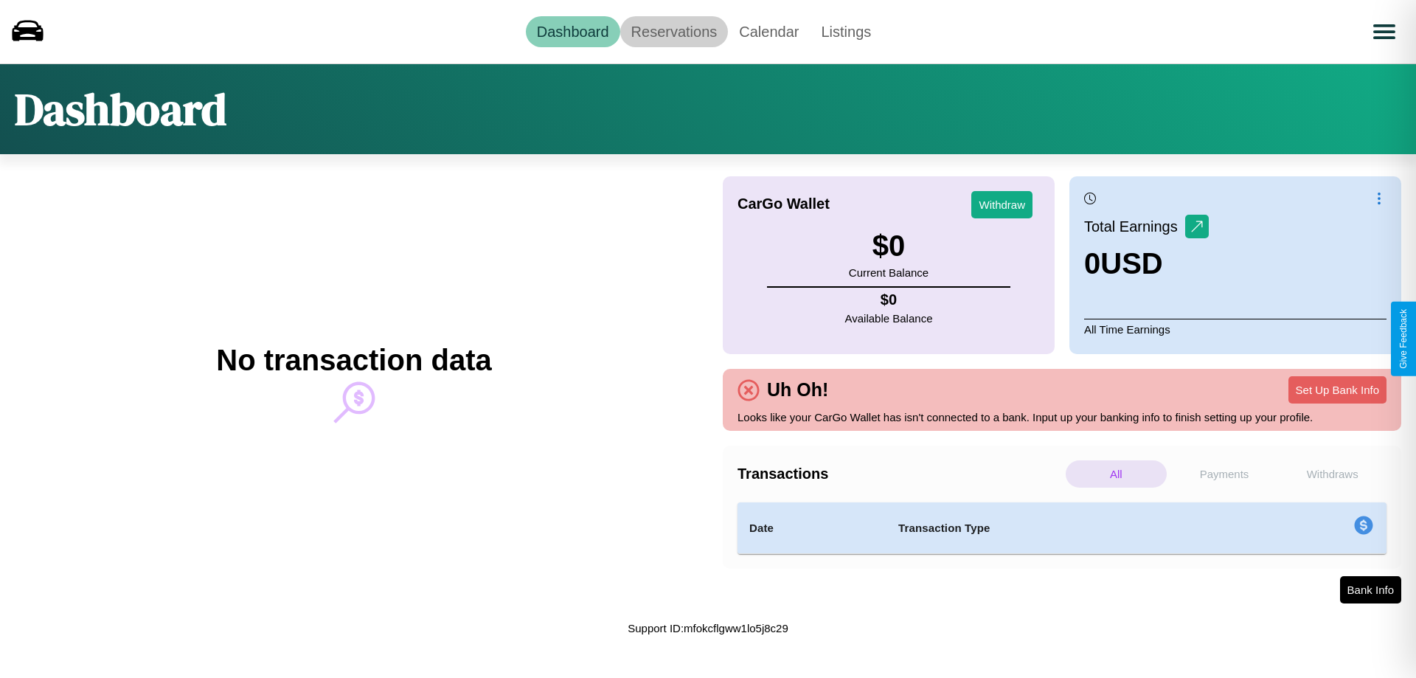 This screenshot has height=678, width=1416. What do you see at coordinates (1001, 204) in the screenshot?
I see `button: Withdraw` at bounding box center [1001, 204].